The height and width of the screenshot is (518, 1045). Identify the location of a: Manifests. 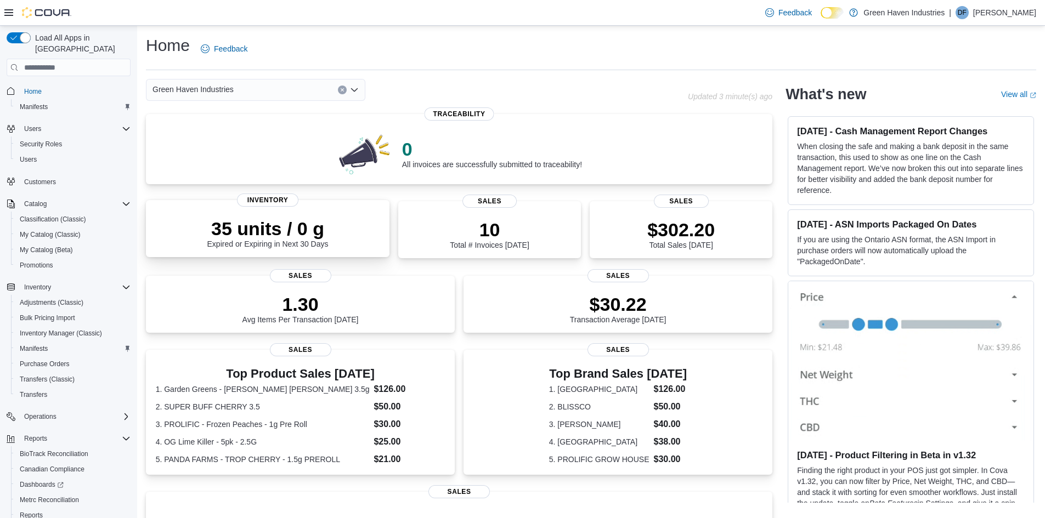
(33, 107).